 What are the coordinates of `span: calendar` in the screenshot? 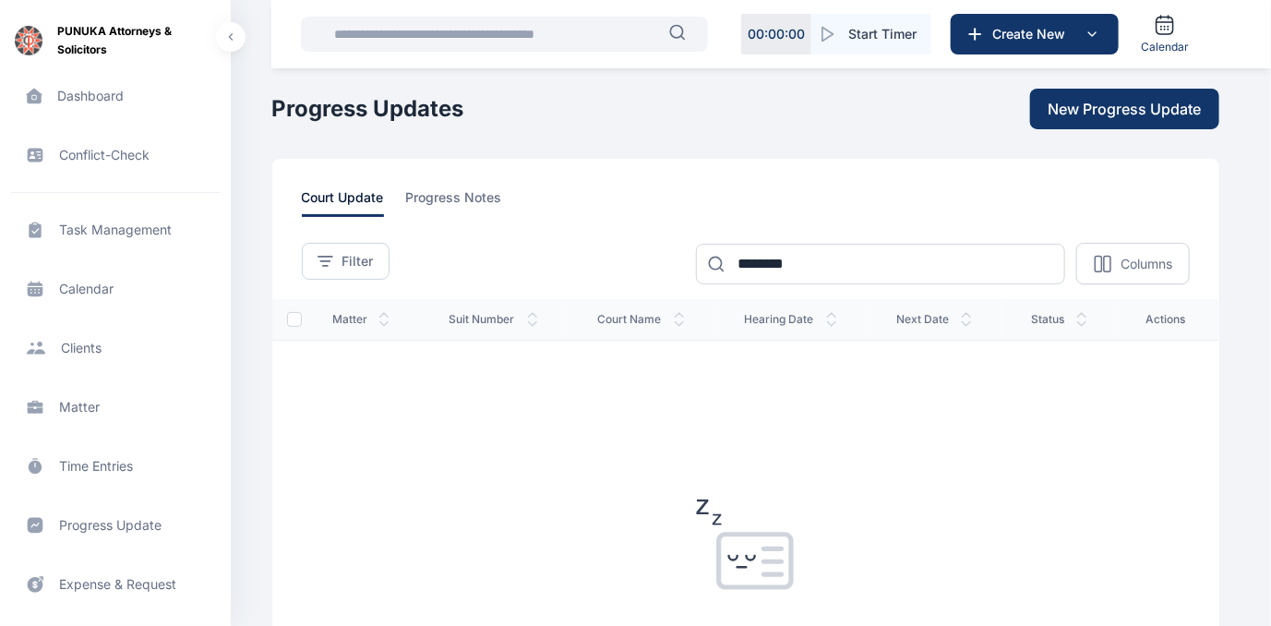 It's located at (115, 289).